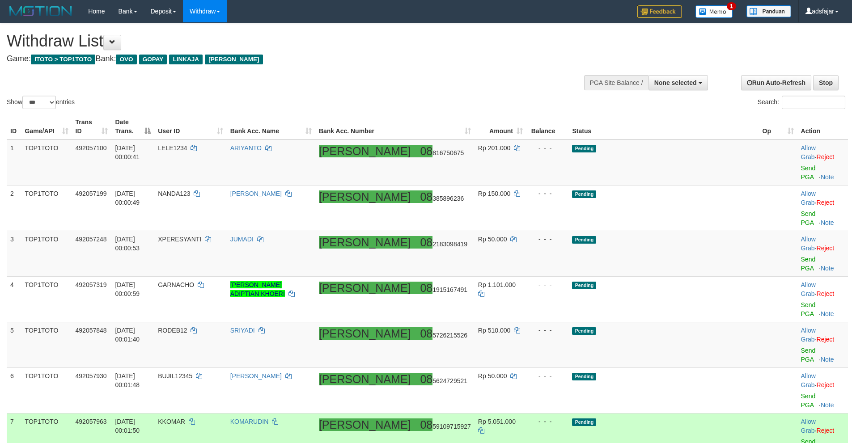  I want to click on input: Search:, so click(813, 102).